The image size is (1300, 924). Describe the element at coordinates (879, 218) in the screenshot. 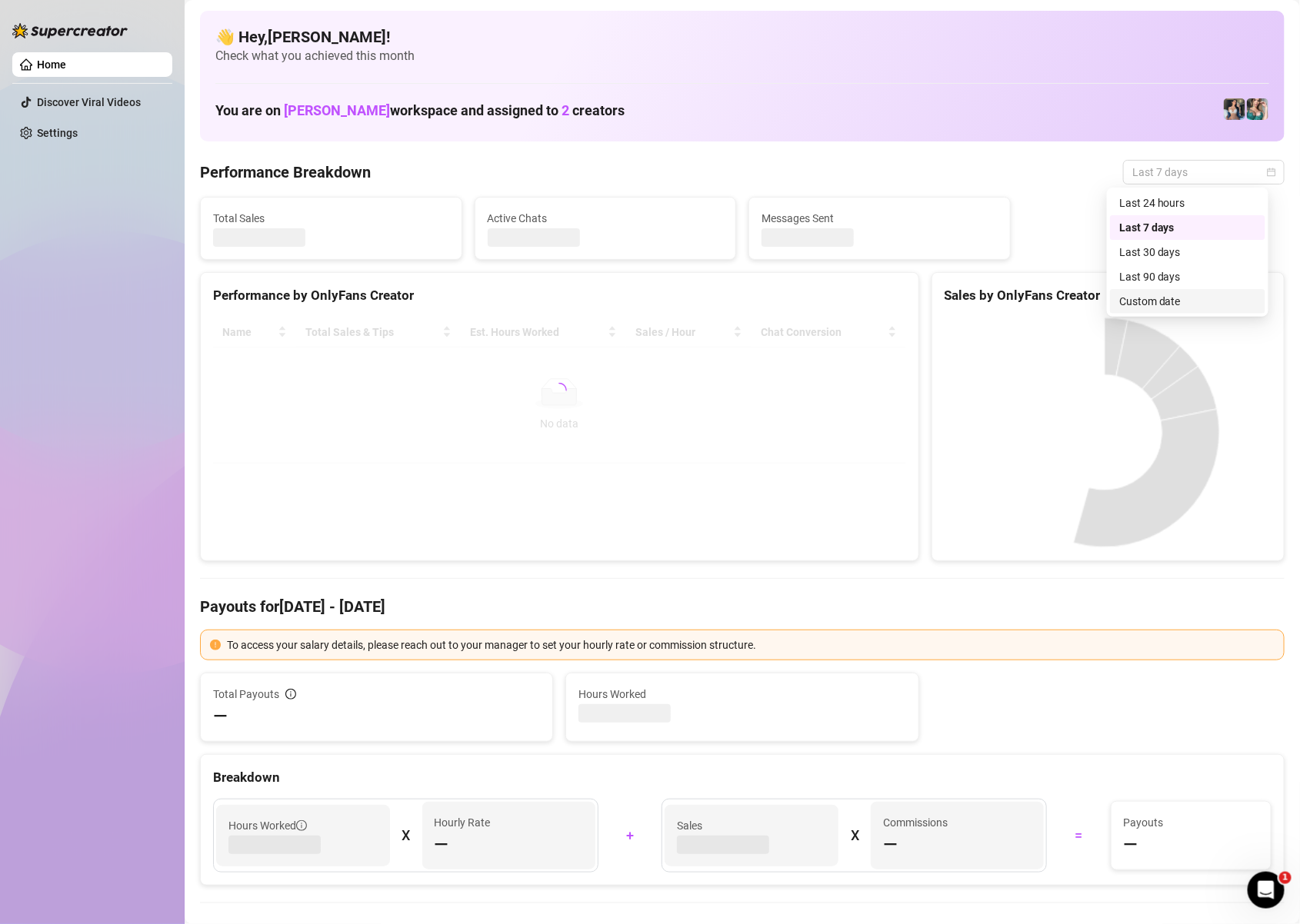

I see `span: Messages Sent` at that location.